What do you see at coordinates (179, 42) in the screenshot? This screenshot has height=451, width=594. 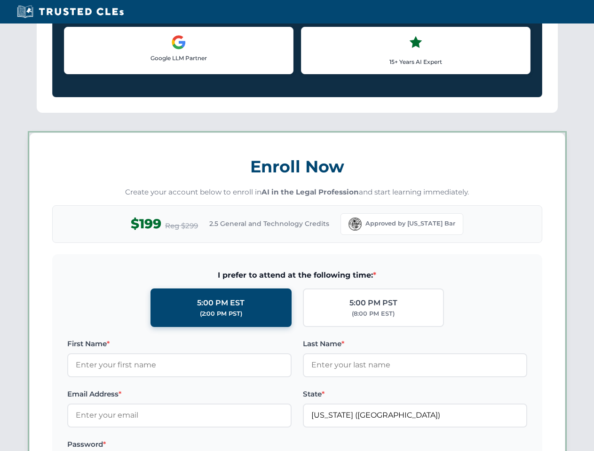 I see `img: Google` at bounding box center [179, 42].